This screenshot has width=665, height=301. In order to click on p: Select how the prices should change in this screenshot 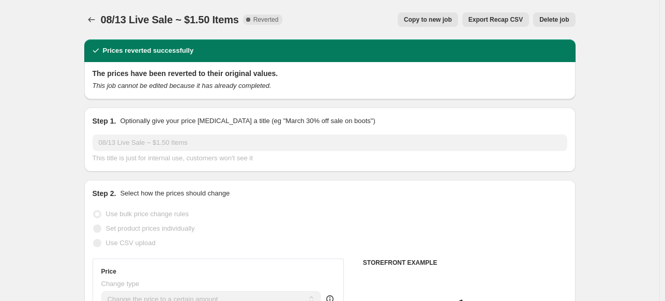, I will do `click(175, 193)`.